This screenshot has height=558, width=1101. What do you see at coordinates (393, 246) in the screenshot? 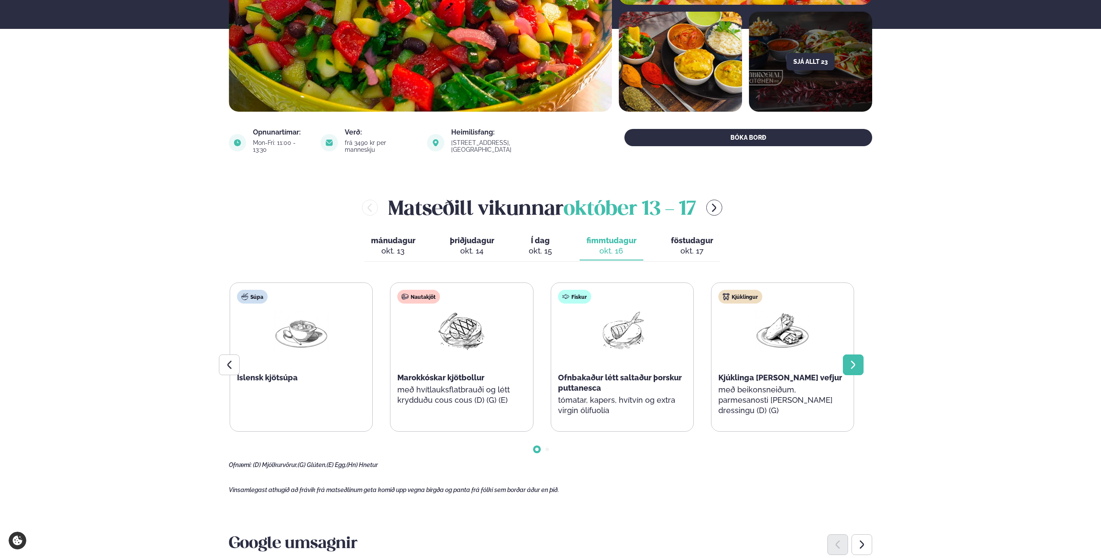
I see `button: mánudagur okt. 13` at bounding box center [393, 246].